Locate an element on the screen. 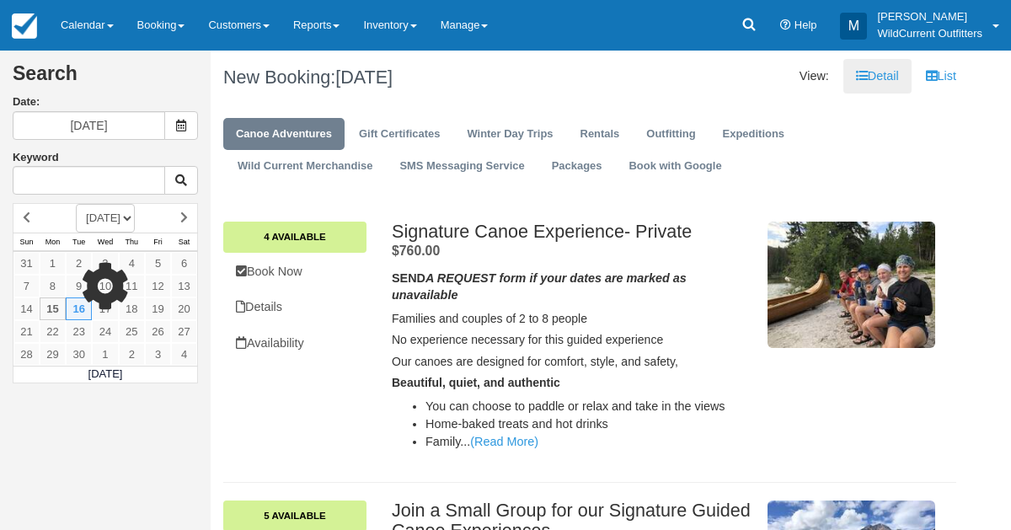 This screenshot has height=530, width=1011. a: Availability is located at coordinates (295, 343).